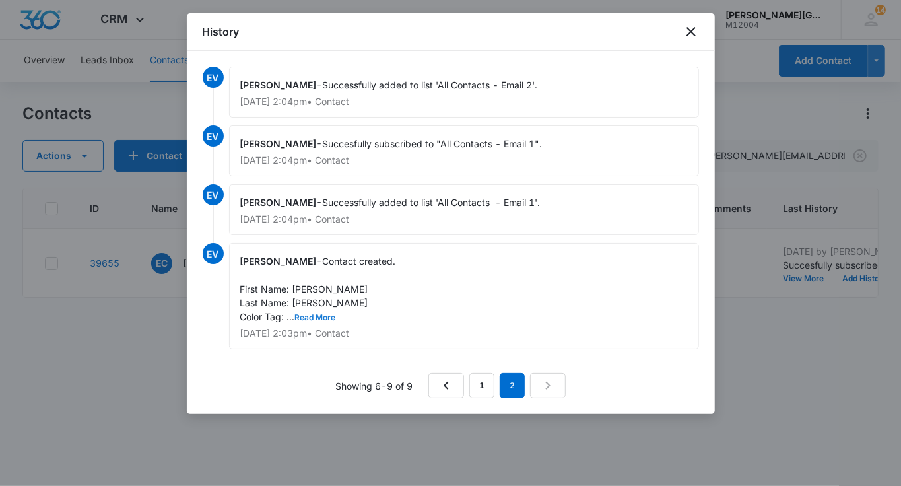 The width and height of the screenshot is (901, 486). I want to click on p: Showing 6-9 of 9, so click(374, 386).